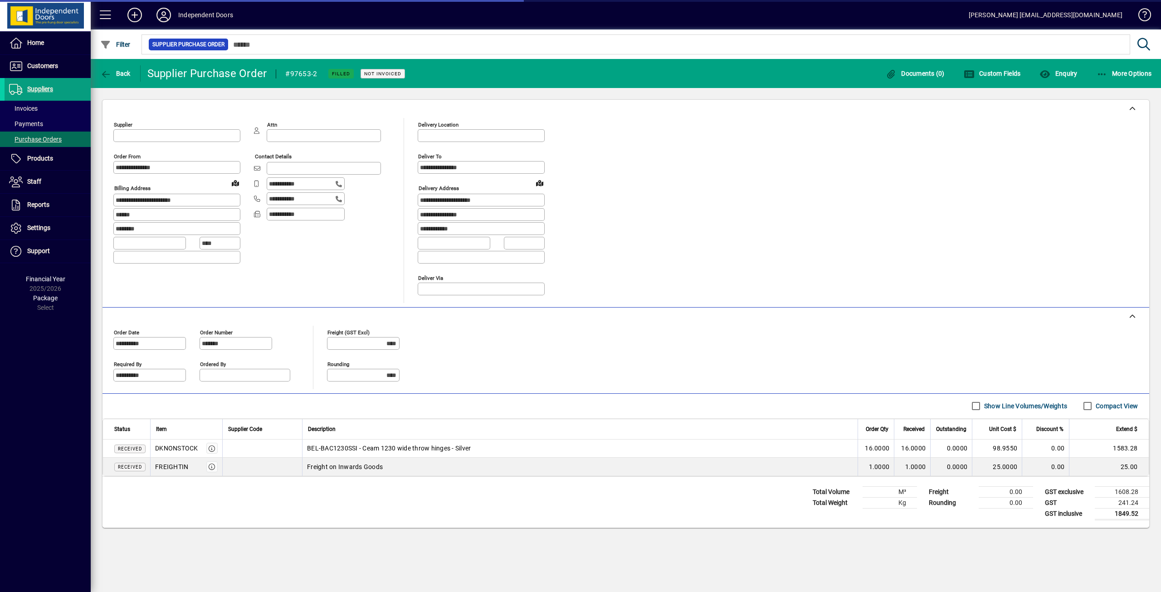  What do you see at coordinates (1124, 73) in the screenshot?
I see `button: More Options` at bounding box center [1124, 73].